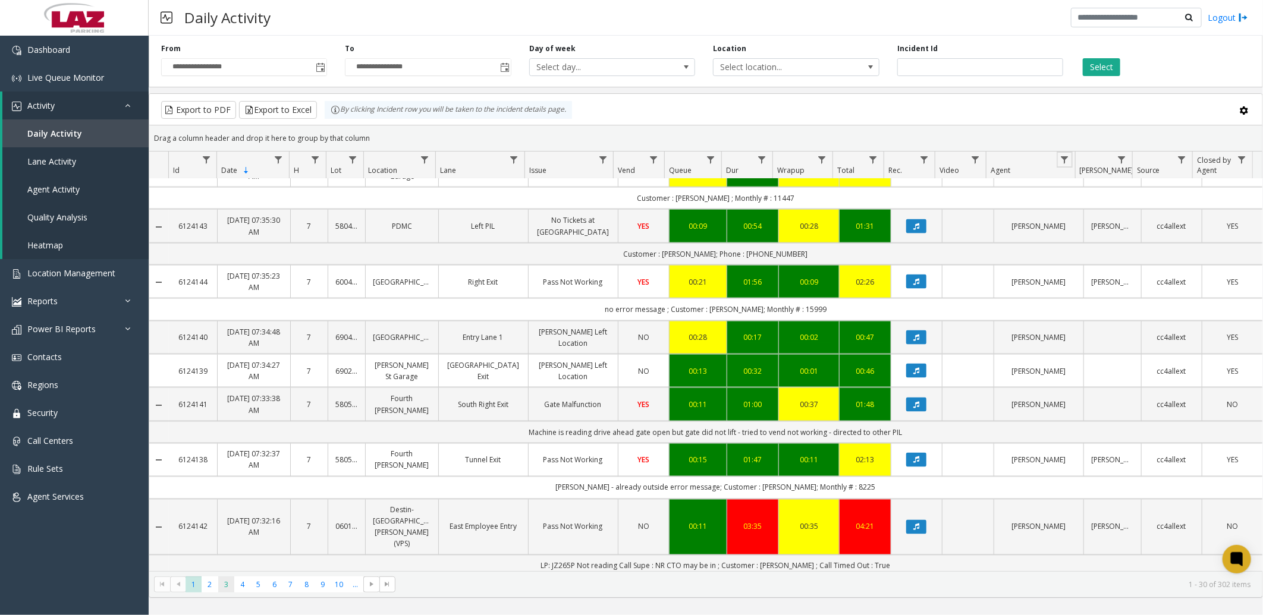 Image resolution: width=1263 pixels, height=615 pixels. What do you see at coordinates (552, 49) in the screenshot?
I see `label: Day of week` at bounding box center [552, 49].